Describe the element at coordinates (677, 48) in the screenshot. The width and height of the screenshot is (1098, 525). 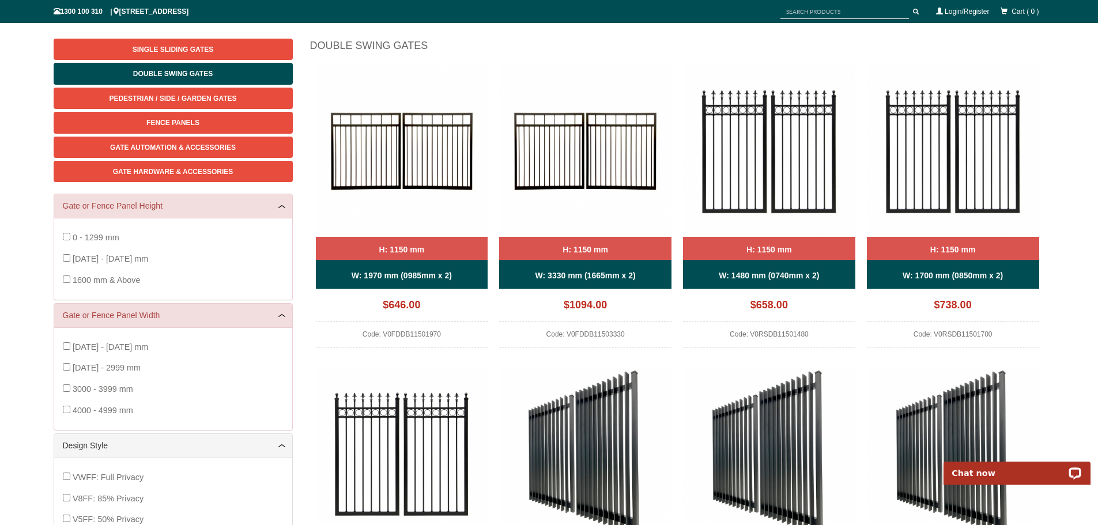
I see `h1: Double Swing Gates` at that location.